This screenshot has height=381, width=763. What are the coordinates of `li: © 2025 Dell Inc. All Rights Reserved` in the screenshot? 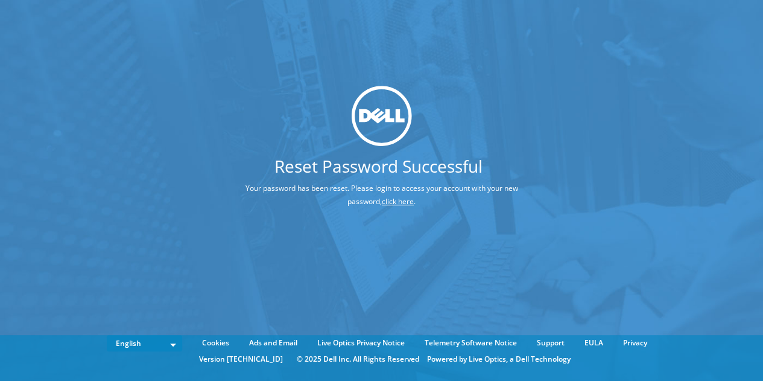 It's located at (358, 359).